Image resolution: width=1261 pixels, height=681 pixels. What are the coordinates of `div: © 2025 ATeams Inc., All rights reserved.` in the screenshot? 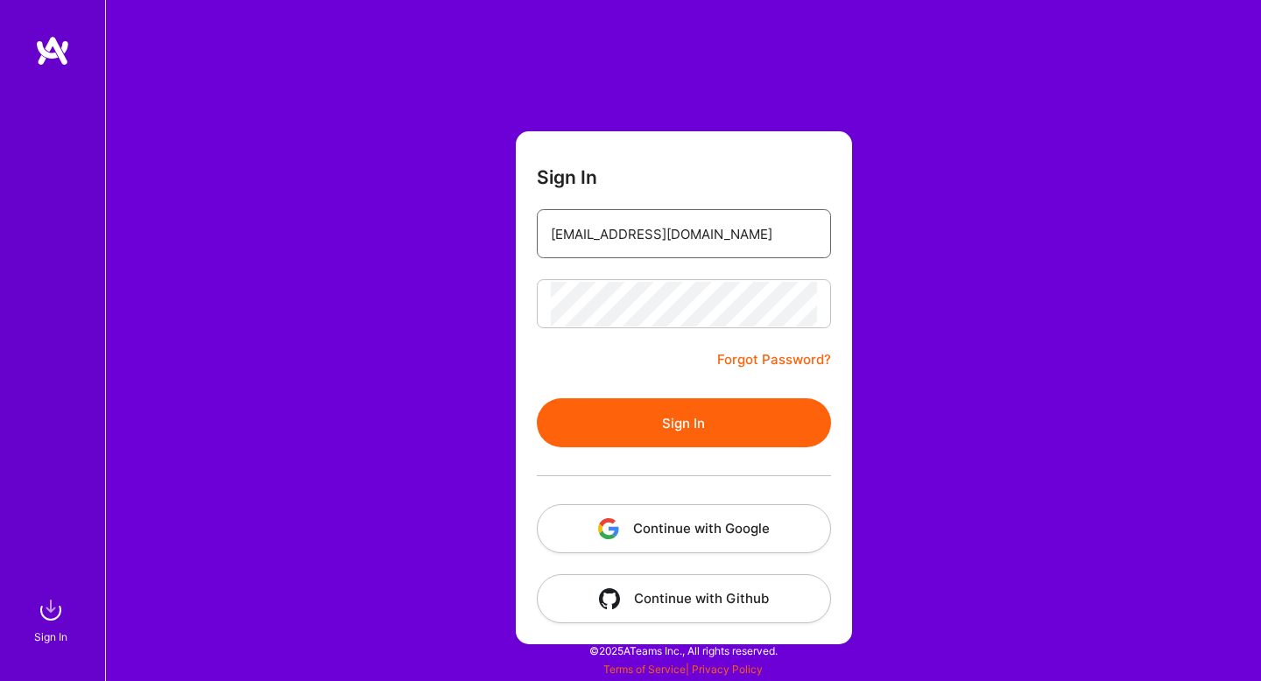 It's located at (683, 651).